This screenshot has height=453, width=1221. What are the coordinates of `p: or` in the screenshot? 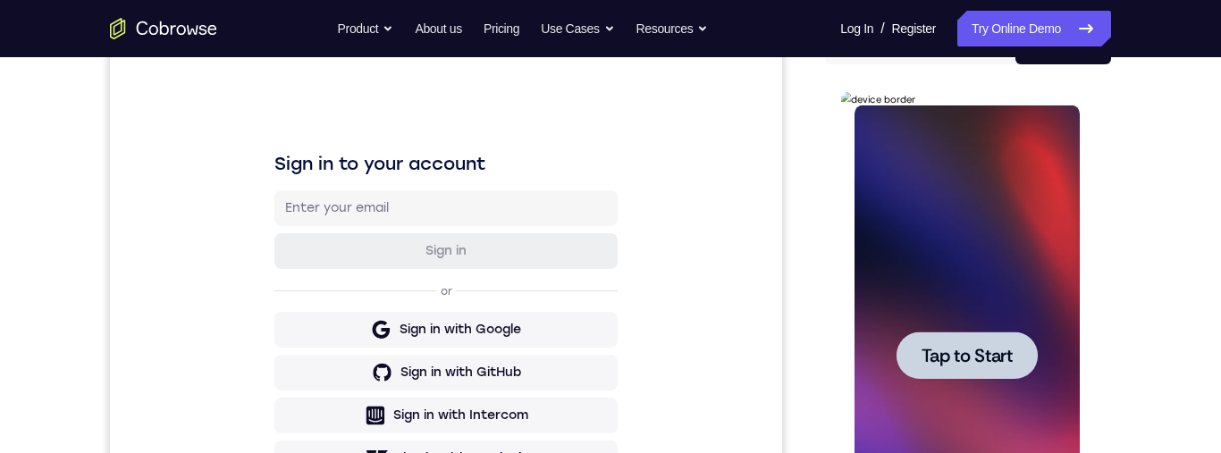 It's located at (336, 263).